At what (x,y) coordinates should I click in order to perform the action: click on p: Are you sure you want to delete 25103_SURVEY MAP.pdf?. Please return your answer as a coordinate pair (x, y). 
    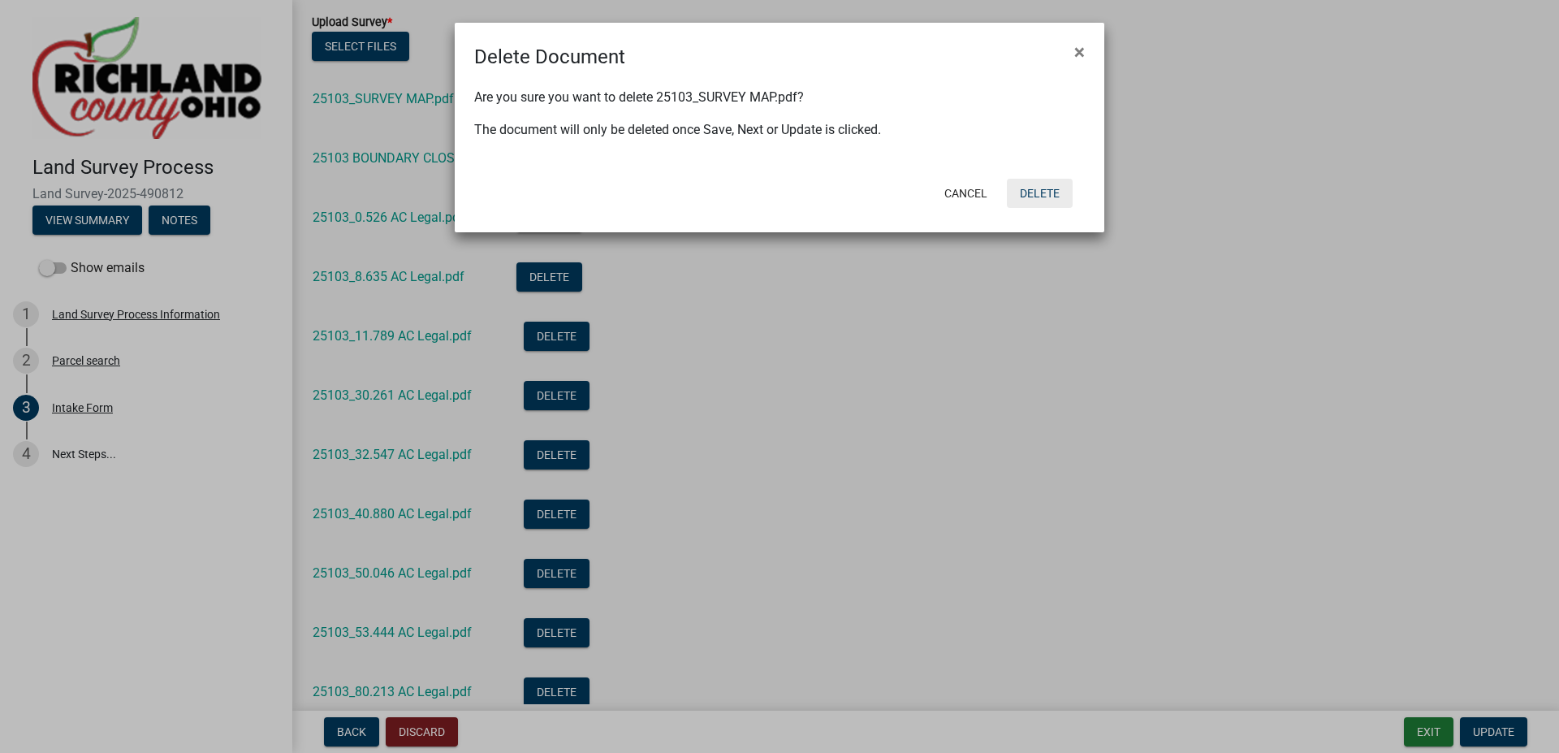
    Looking at the image, I should click on (780, 97).